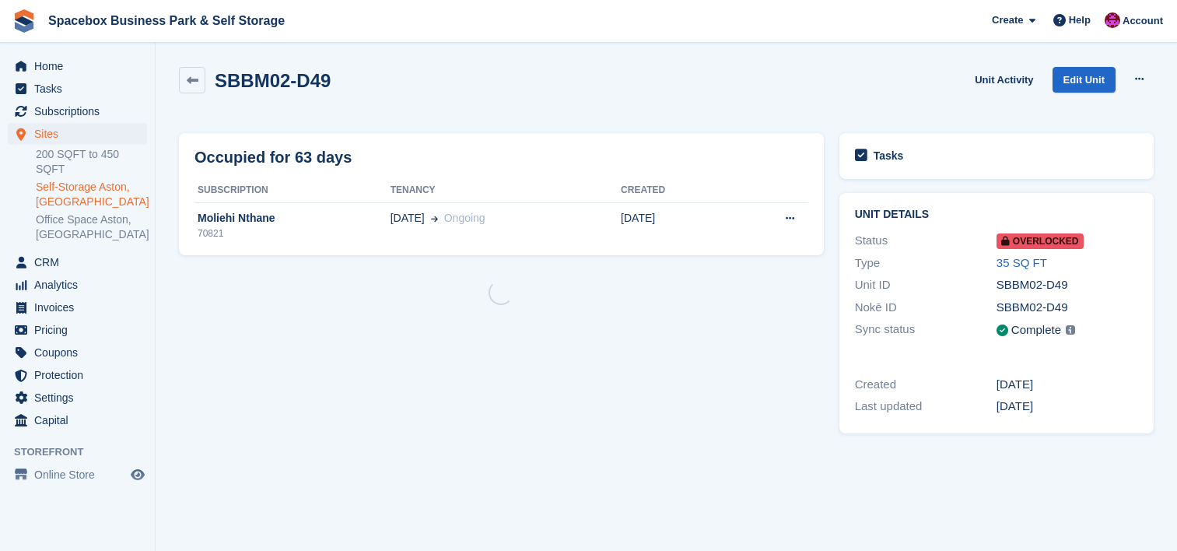  What do you see at coordinates (81, 111) in the screenshot?
I see `span: Subscriptions` at bounding box center [81, 111].